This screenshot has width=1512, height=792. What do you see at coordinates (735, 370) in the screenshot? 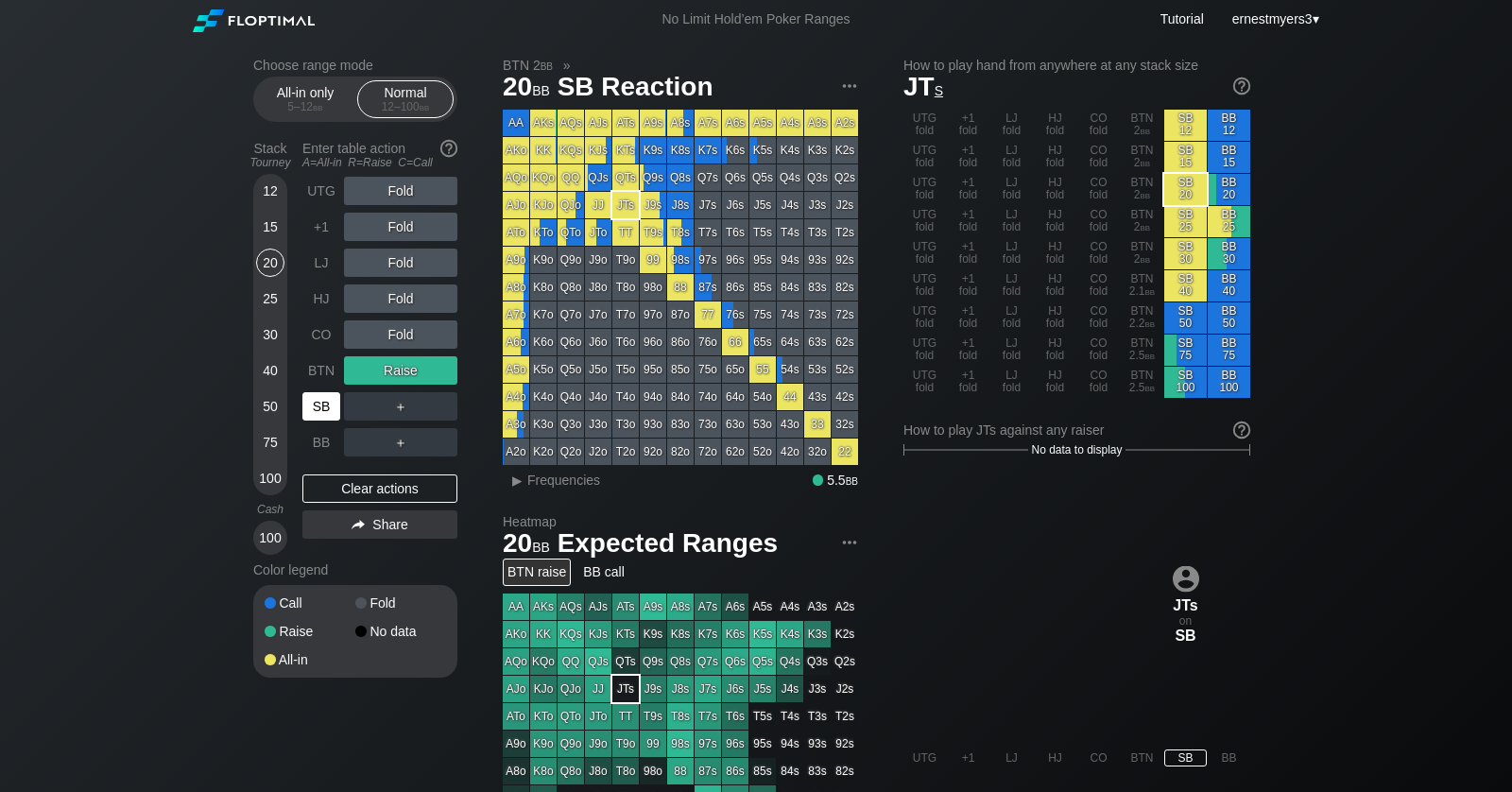
I see `div: 65o` at bounding box center [735, 370].